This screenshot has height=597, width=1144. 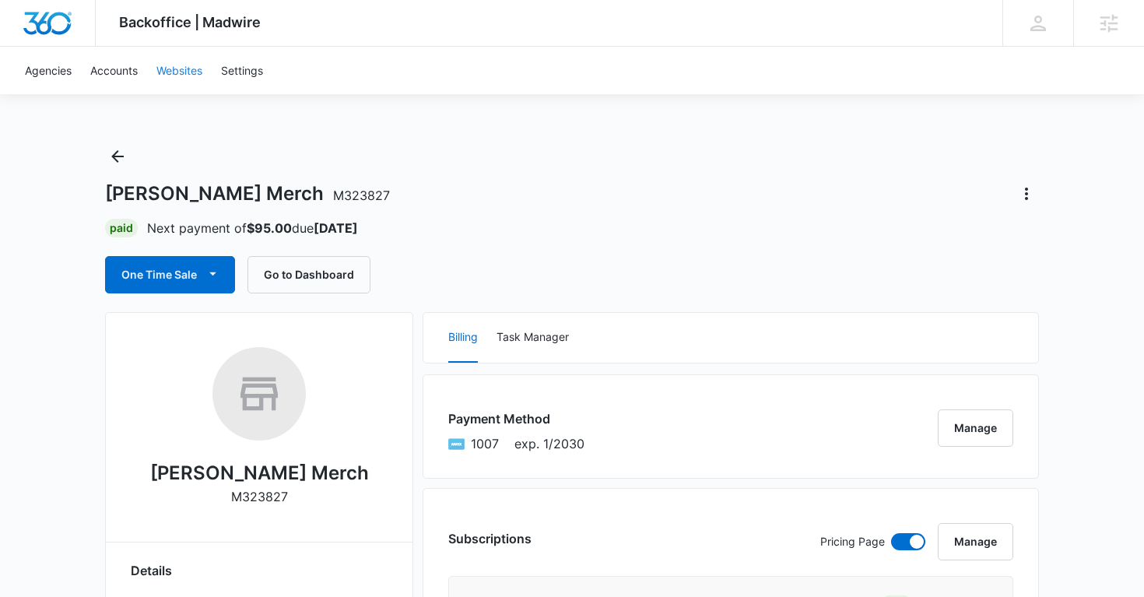 What do you see at coordinates (151, 571) in the screenshot?
I see `span: Details` at bounding box center [151, 571].